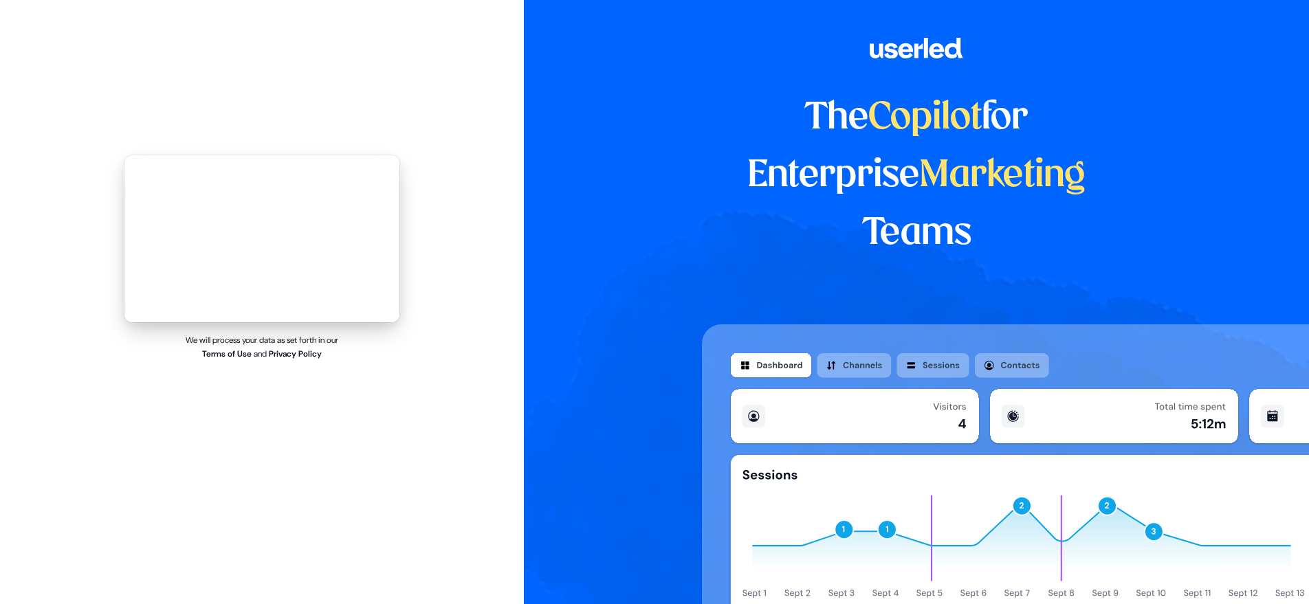 Image resolution: width=1309 pixels, height=604 pixels. Describe the element at coordinates (924, 118) in the screenshot. I see `span: Copilot` at that location.